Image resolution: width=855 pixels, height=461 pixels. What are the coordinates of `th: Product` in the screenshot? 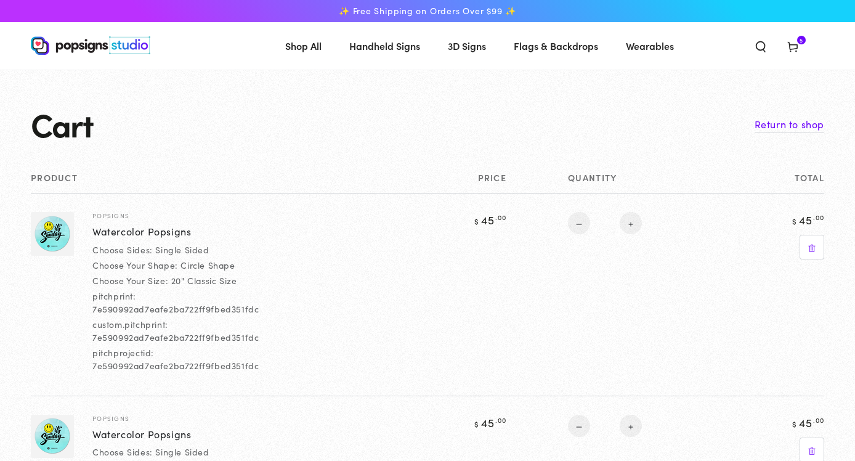 It's located at (224, 182).